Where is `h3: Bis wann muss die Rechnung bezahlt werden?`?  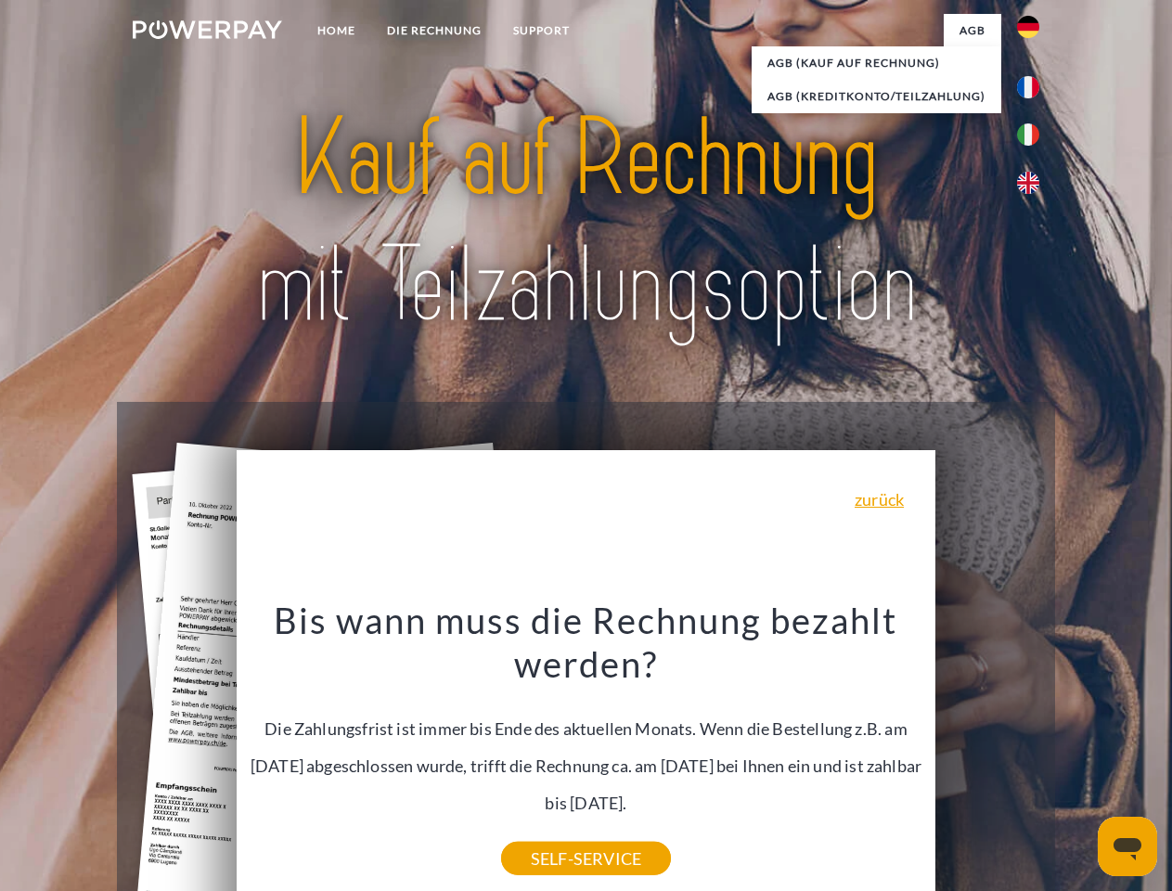
h3: Bis wann muss die Rechnung bezahlt werden? is located at coordinates (586, 642).